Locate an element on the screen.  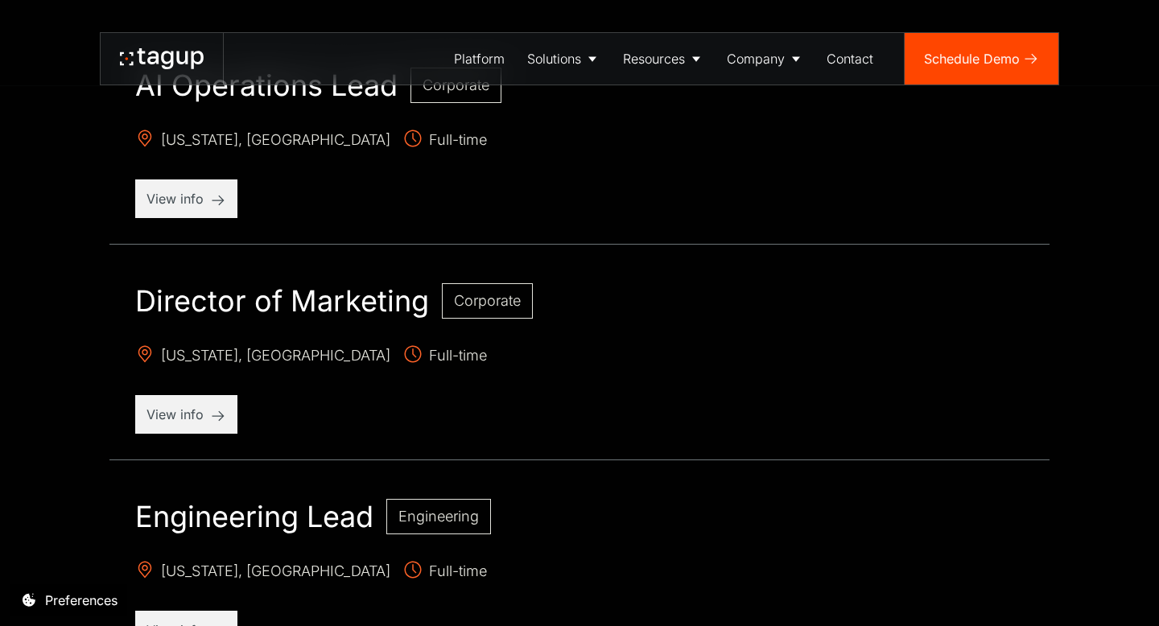
a: Contact is located at coordinates (850, 59).